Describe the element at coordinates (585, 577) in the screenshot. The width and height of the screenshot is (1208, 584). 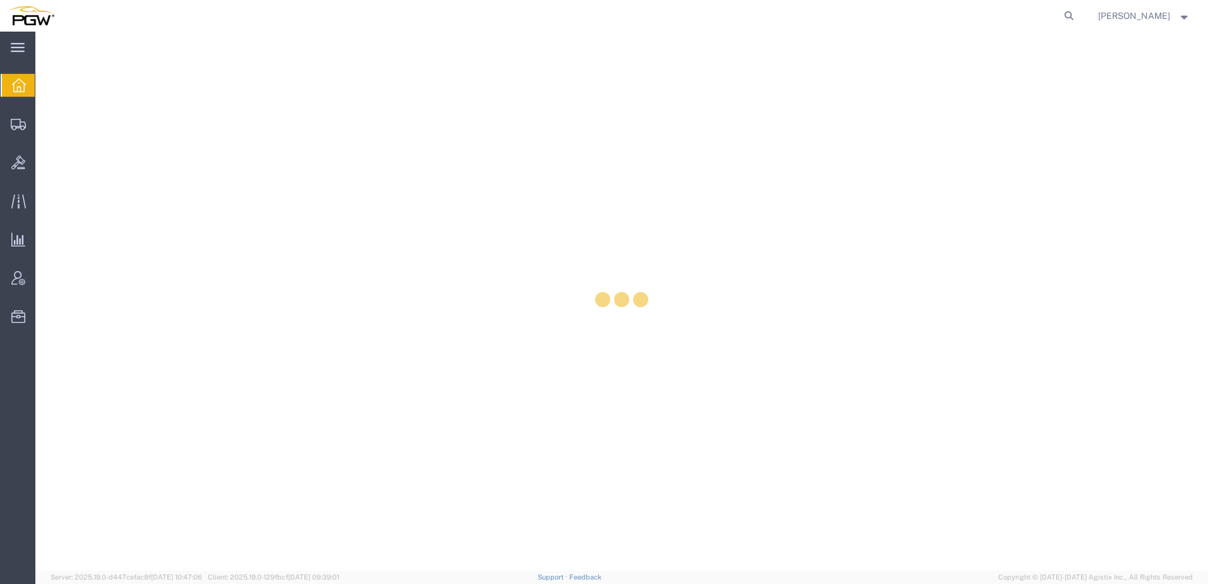
I see `a: Feedback` at that location.